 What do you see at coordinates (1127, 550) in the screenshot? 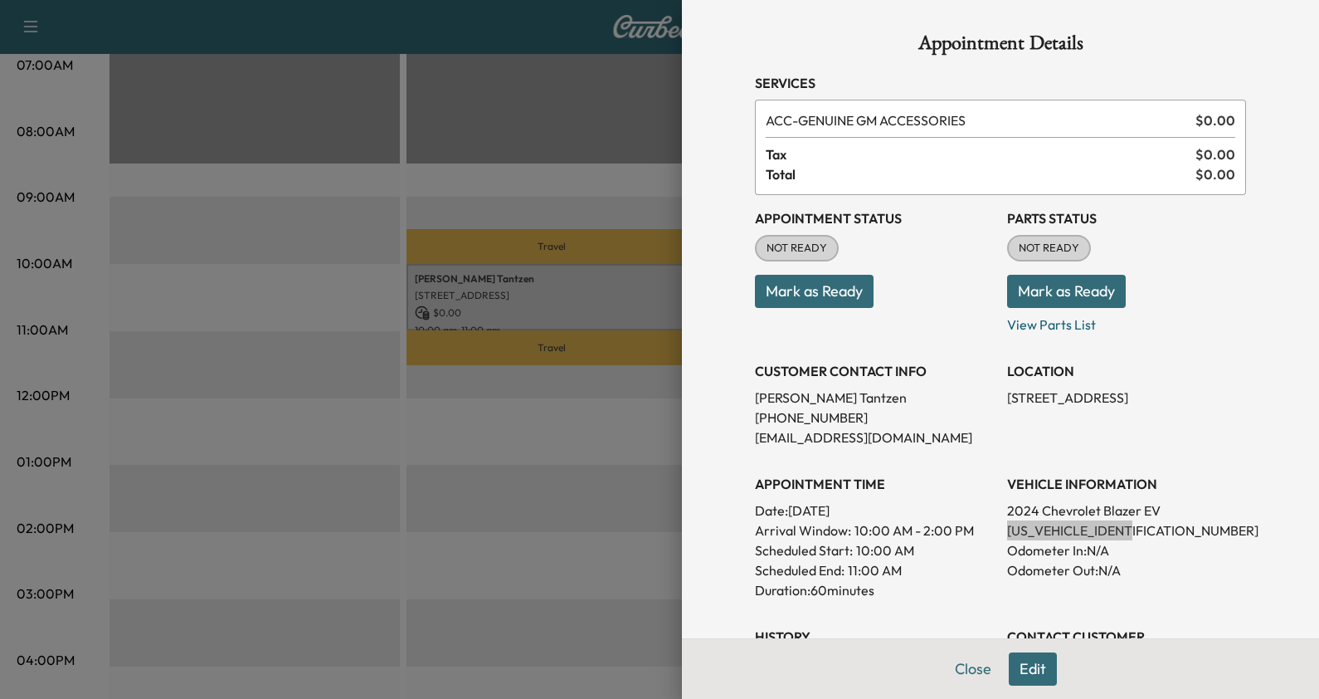
I see `p: Odometer In: N/A` at bounding box center [1127, 550].